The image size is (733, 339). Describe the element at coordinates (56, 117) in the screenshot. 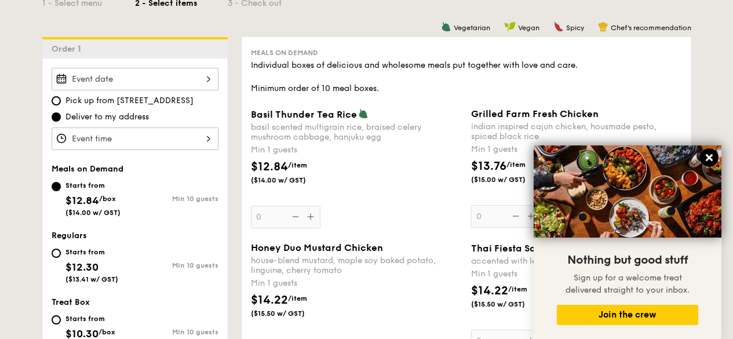

I see `input: Deliver to my address` at that location.